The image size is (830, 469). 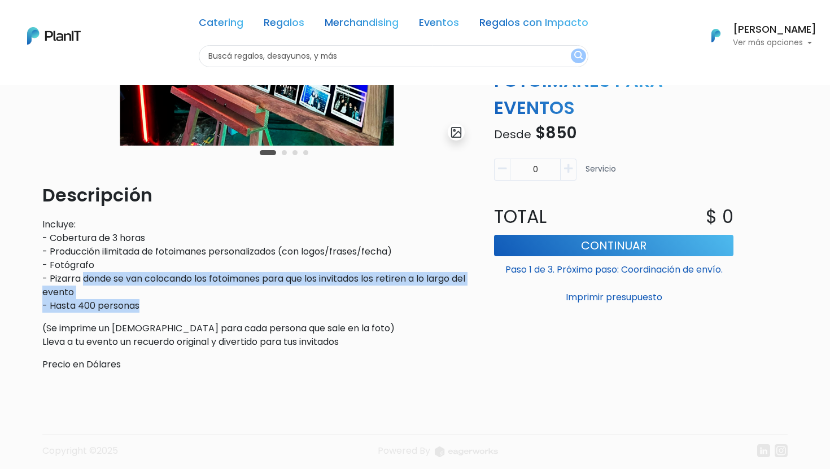 I want to click on p: Copyright ©2025, so click(x=80, y=455).